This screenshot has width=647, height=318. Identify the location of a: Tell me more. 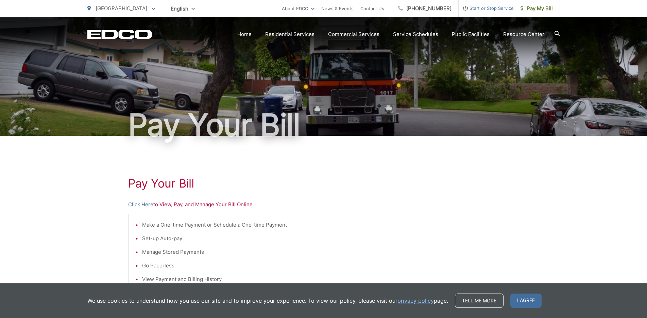
(479, 301).